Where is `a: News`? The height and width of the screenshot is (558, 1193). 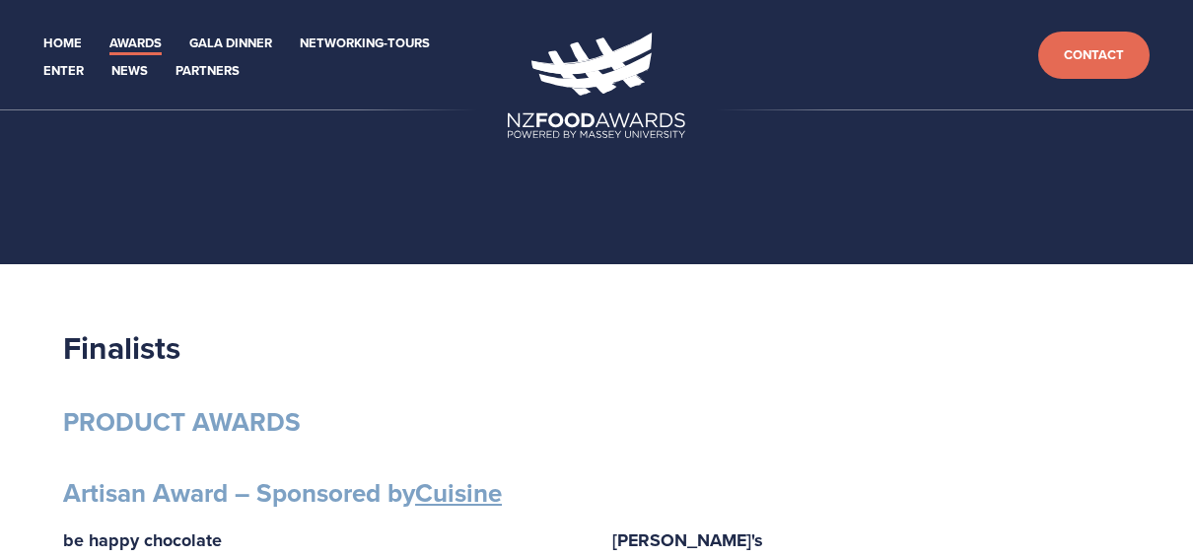 a: News is located at coordinates (129, 71).